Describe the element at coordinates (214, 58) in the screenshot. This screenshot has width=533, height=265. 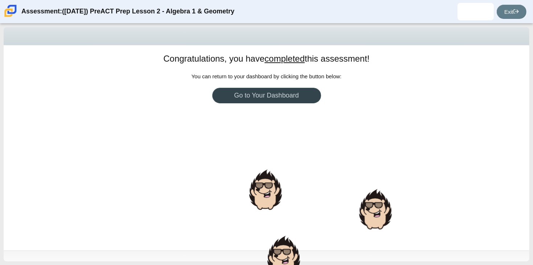
I see `thspan: Congratulations, you have` at that location.